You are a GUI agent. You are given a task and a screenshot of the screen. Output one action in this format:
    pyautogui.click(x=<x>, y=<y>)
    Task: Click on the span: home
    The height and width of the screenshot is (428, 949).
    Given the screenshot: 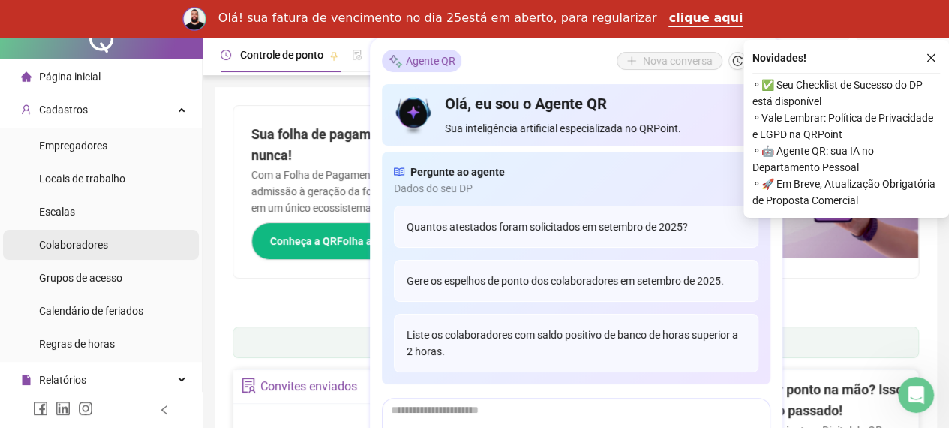 What is the action you would take?
    pyautogui.click(x=26, y=77)
    